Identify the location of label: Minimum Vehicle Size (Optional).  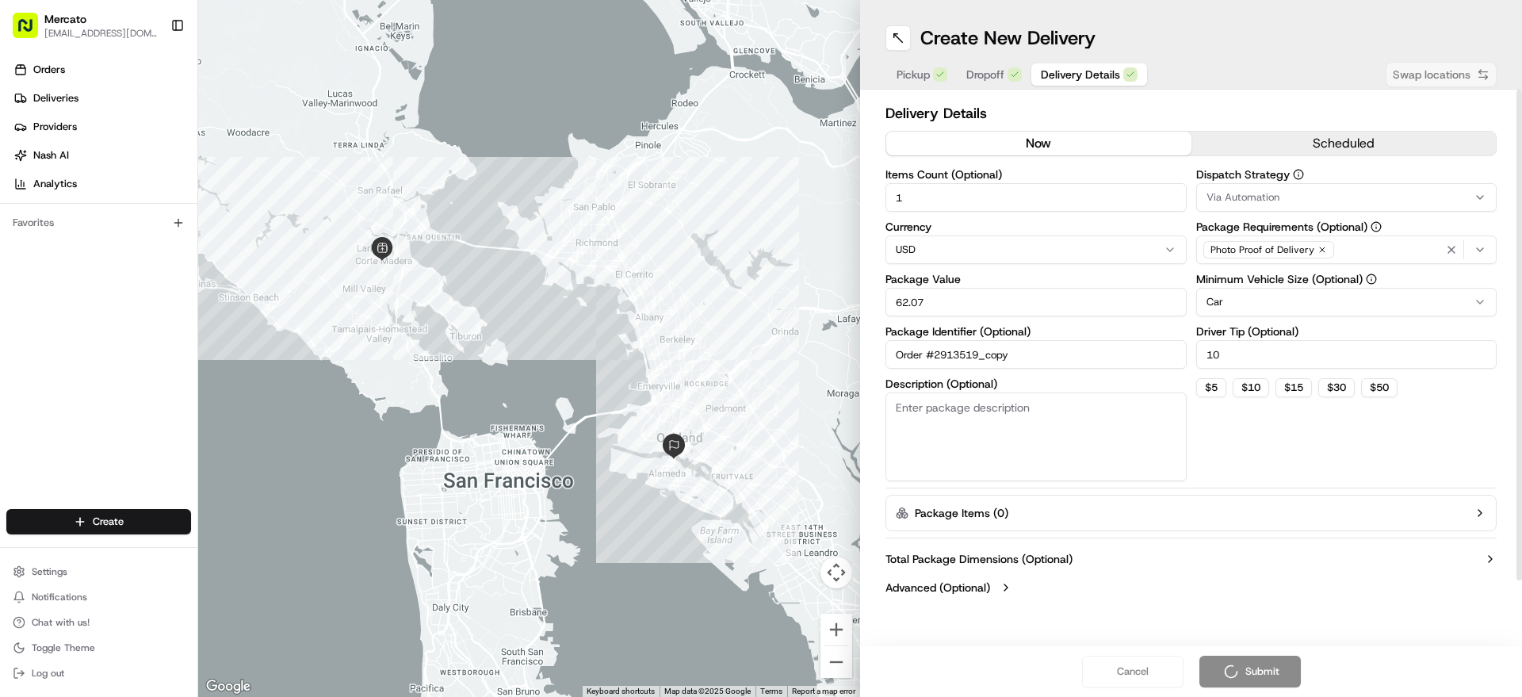
(1347, 279).